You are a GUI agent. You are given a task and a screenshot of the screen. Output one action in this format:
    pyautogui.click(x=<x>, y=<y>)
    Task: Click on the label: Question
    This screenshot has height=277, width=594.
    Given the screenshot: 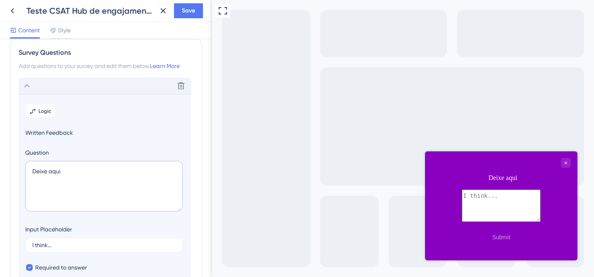 What is the action you would take?
    pyautogui.click(x=105, y=153)
    